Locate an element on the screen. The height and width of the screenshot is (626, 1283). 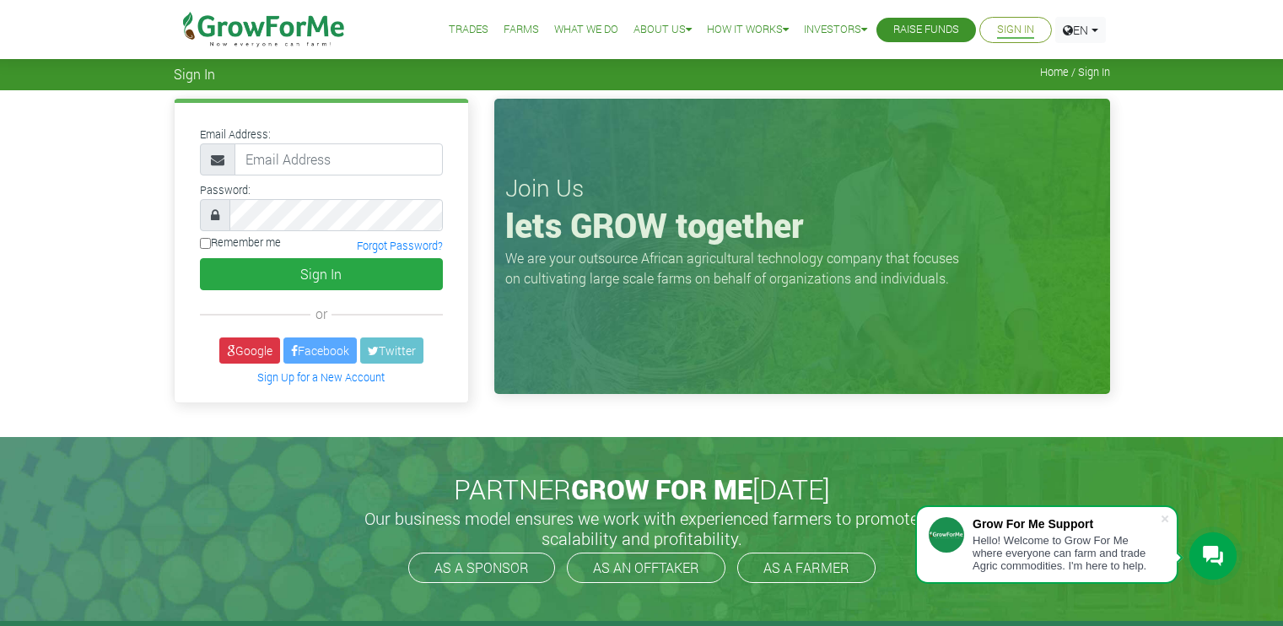
p: We are your outsource African agricultural technology company that focuses on cultivating large s... is located at coordinates (737, 268).